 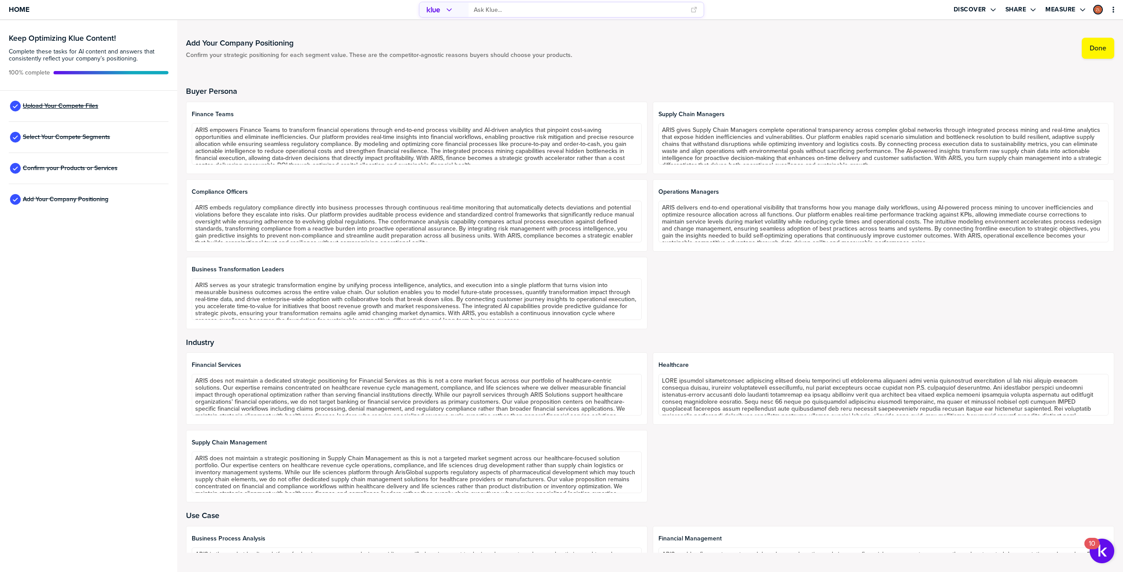 What do you see at coordinates (1098, 48) in the screenshot?
I see `label: Done` at bounding box center [1098, 48].